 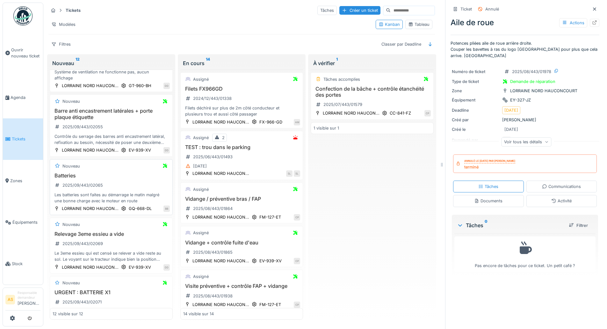 I want to click on div: 2025/07/443/01579, so click(x=343, y=104).